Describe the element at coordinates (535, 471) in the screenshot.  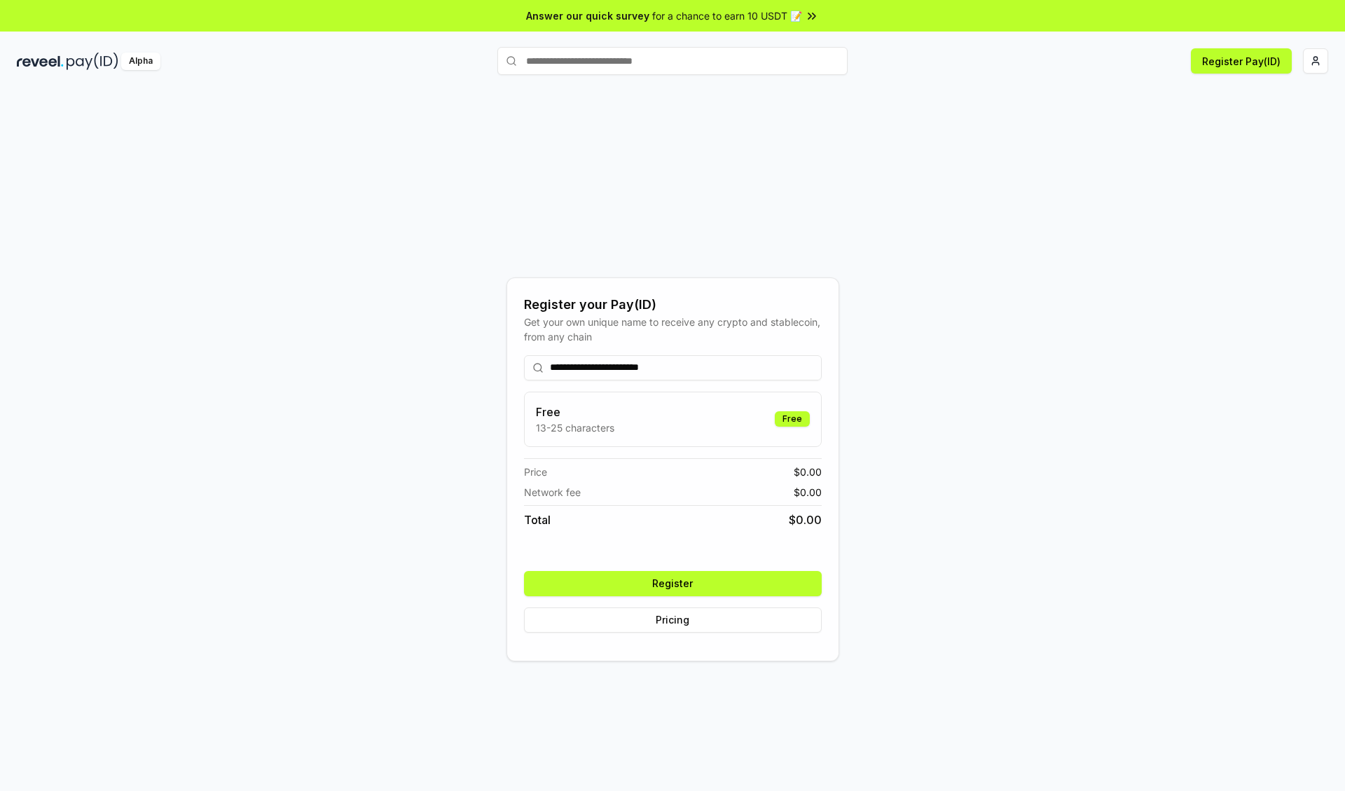
I see `span: Price` at that location.